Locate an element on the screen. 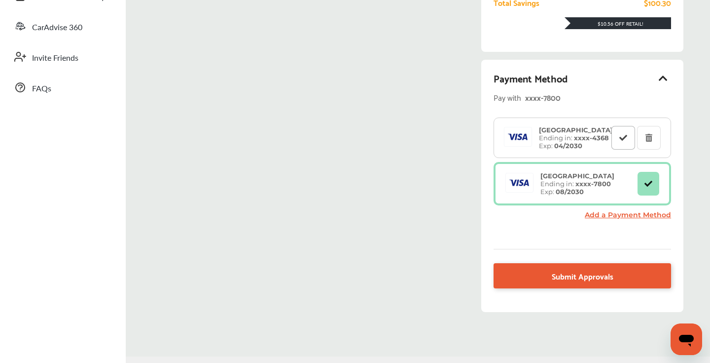  a: CarAdvise 360 is located at coordinates (62, 26).